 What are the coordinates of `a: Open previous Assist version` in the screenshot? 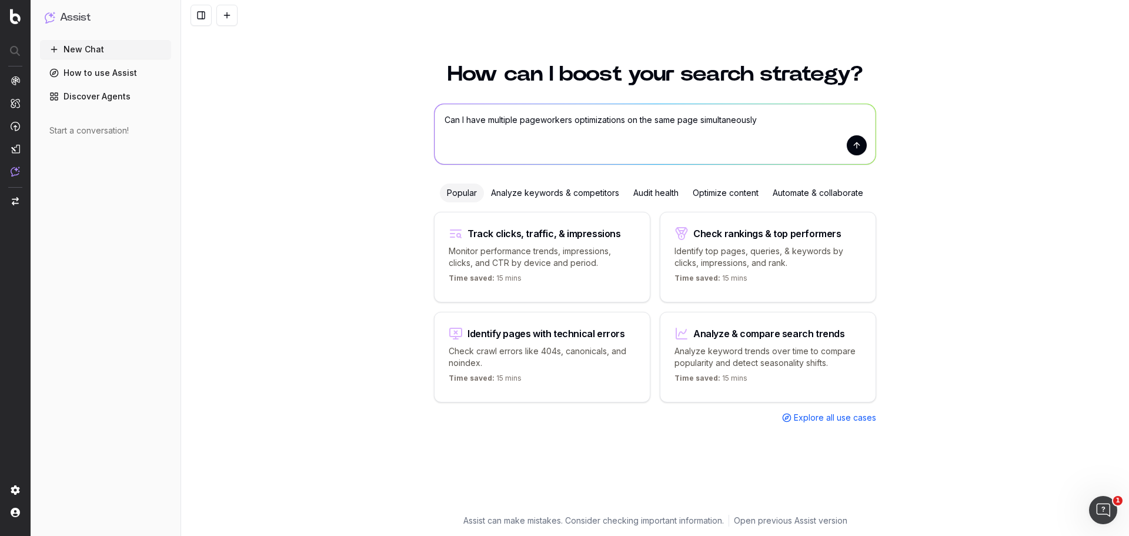 It's located at (791, 521).